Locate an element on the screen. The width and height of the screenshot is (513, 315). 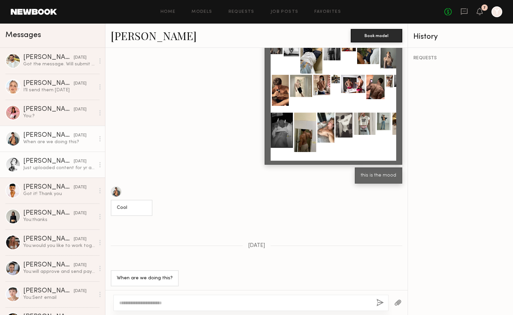
div: You: ? is located at coordinates (59, 116).